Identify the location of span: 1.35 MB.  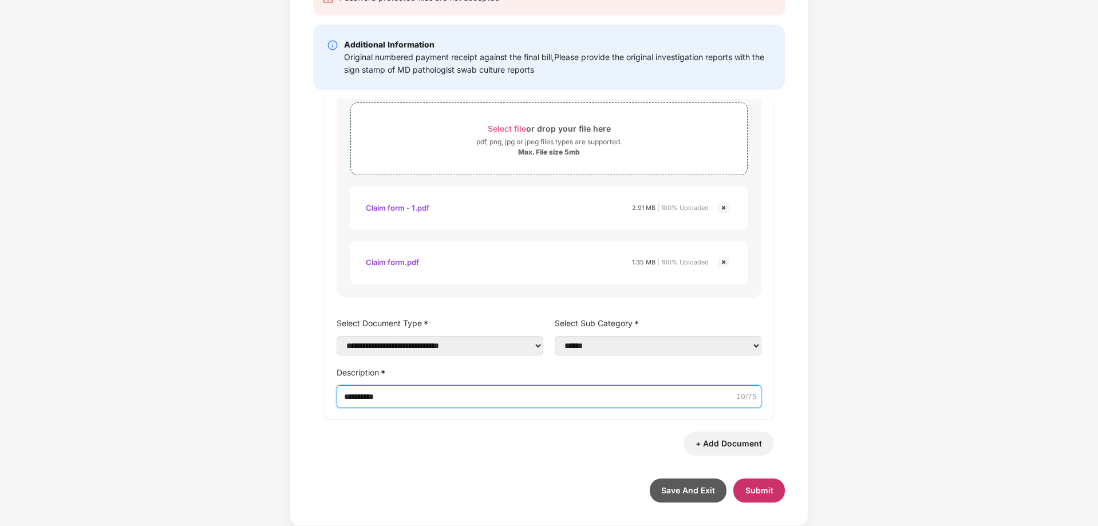
(644, 262).